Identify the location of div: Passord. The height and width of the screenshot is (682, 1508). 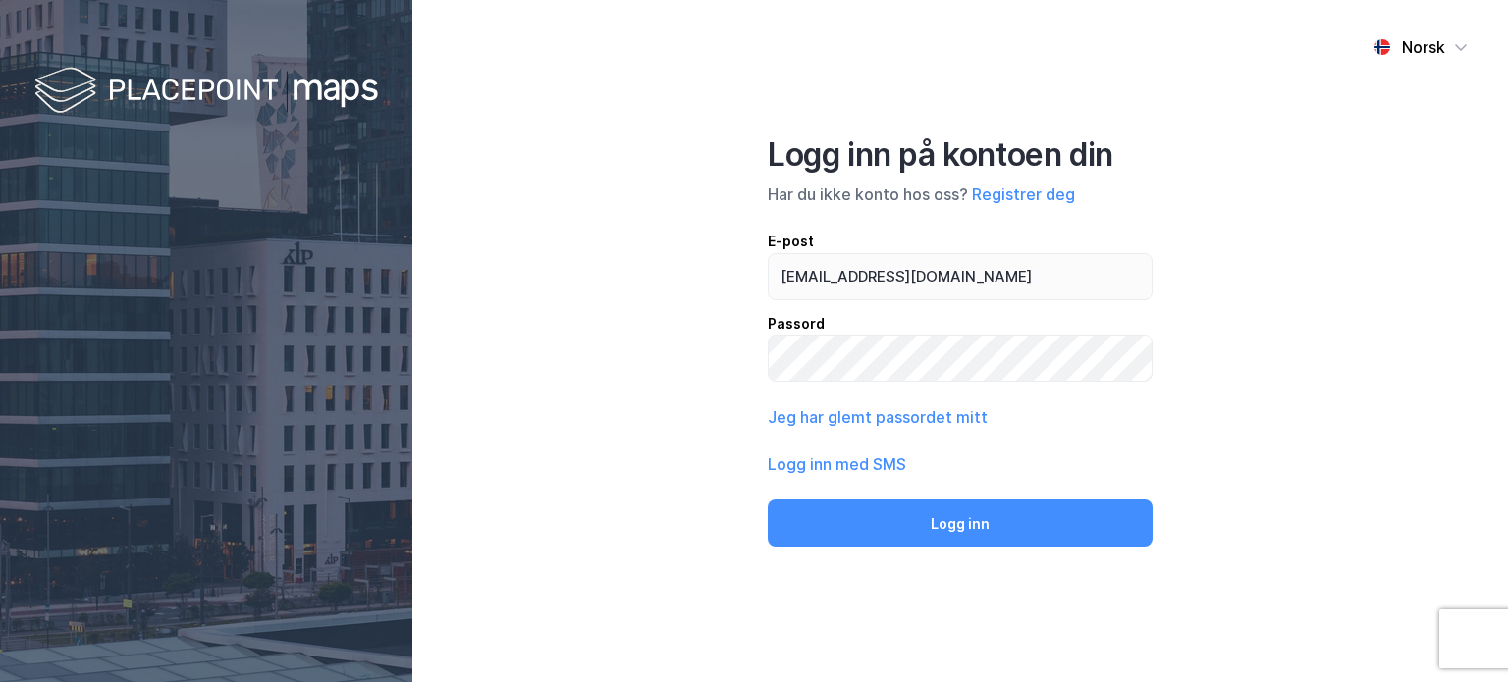
(960, 324).